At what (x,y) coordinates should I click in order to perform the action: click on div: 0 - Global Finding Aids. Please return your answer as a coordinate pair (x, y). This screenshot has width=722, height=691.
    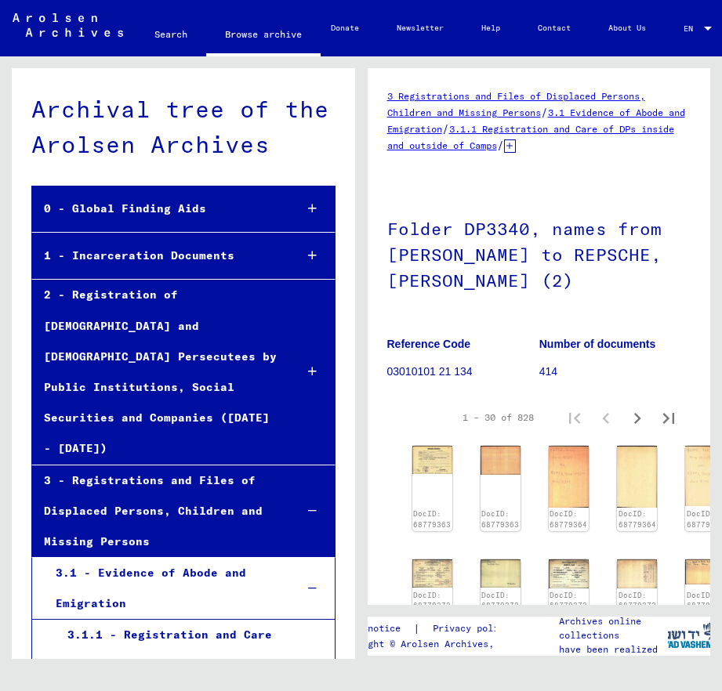
    Looking at the image, I should click on (157, 209).